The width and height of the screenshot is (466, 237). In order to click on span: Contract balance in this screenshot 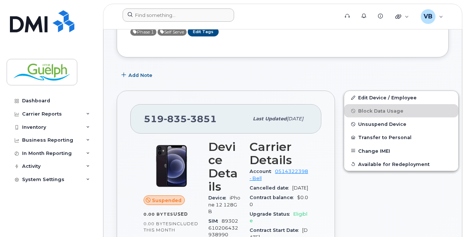, I will do `click(273, 197)`.